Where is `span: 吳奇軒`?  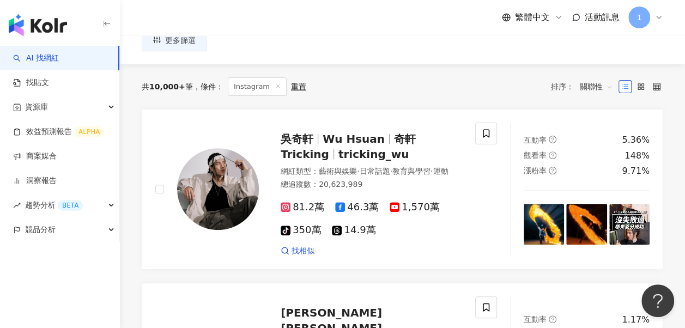 span: 吳奇軒 is located at coordinates (297, 139).